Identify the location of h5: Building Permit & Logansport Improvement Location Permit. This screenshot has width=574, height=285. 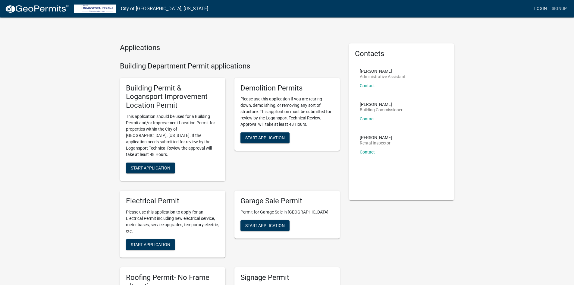
(173, 97).